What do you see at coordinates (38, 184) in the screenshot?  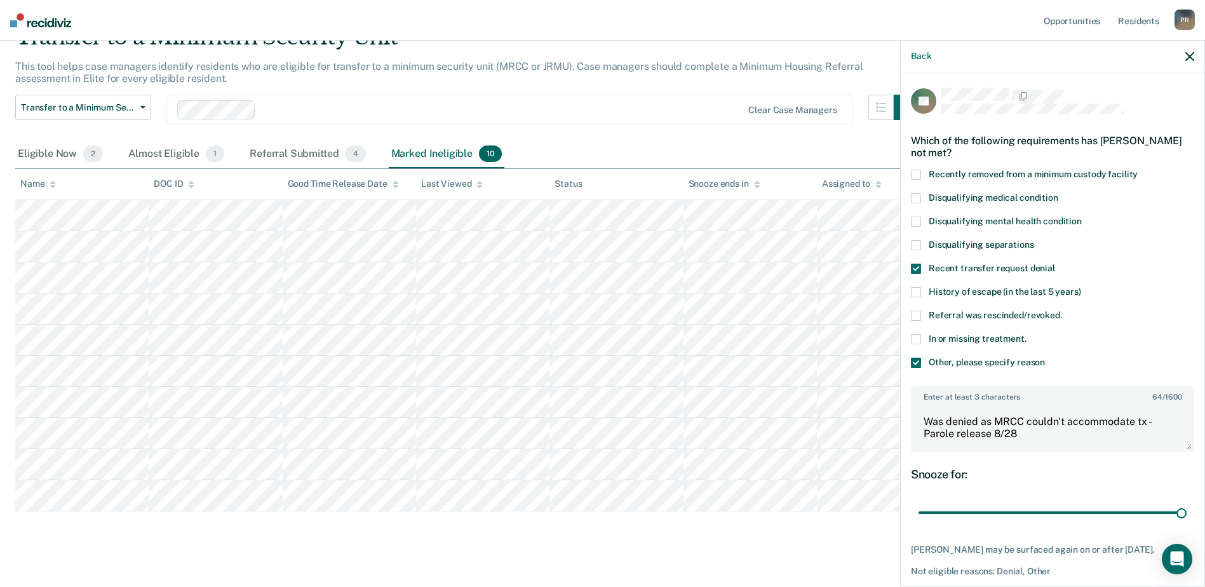 I see `div: Name` at bounding box center [38, 184].